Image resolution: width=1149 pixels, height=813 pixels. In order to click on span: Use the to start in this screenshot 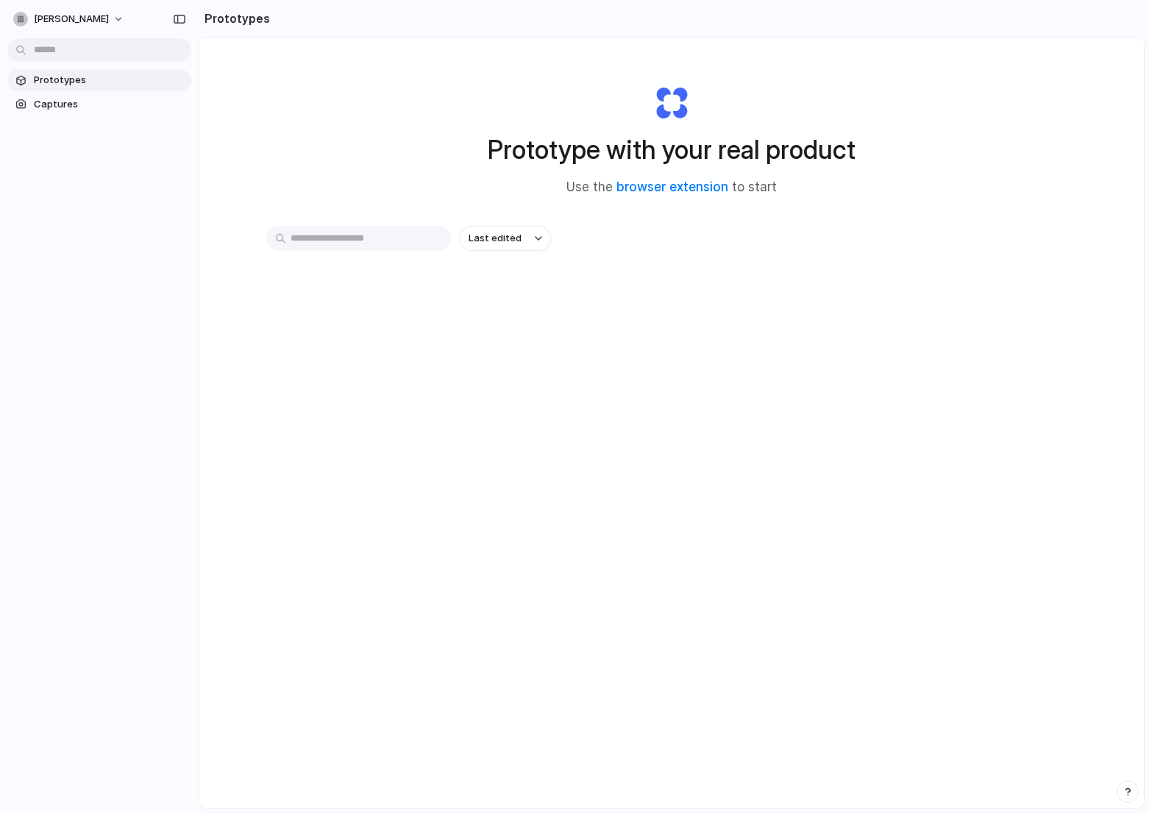, I will do `click(672, 188)`.